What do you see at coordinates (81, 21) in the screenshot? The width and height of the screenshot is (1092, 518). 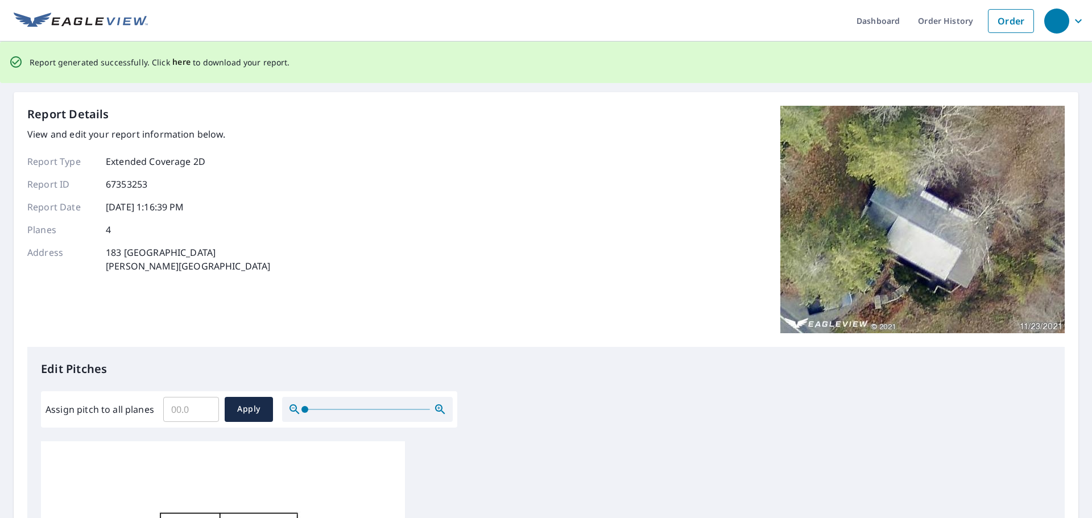 I see `img: EV Logo` at bounding box center [81, 21].